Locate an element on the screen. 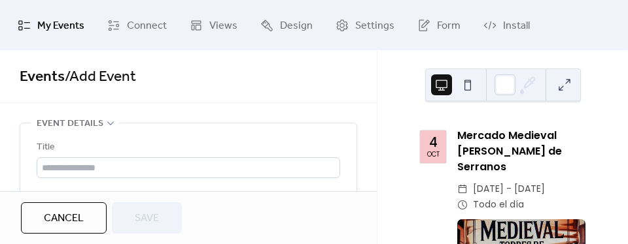 The image size is (628, 244). span: My Events is located at coordinates (61, 25).